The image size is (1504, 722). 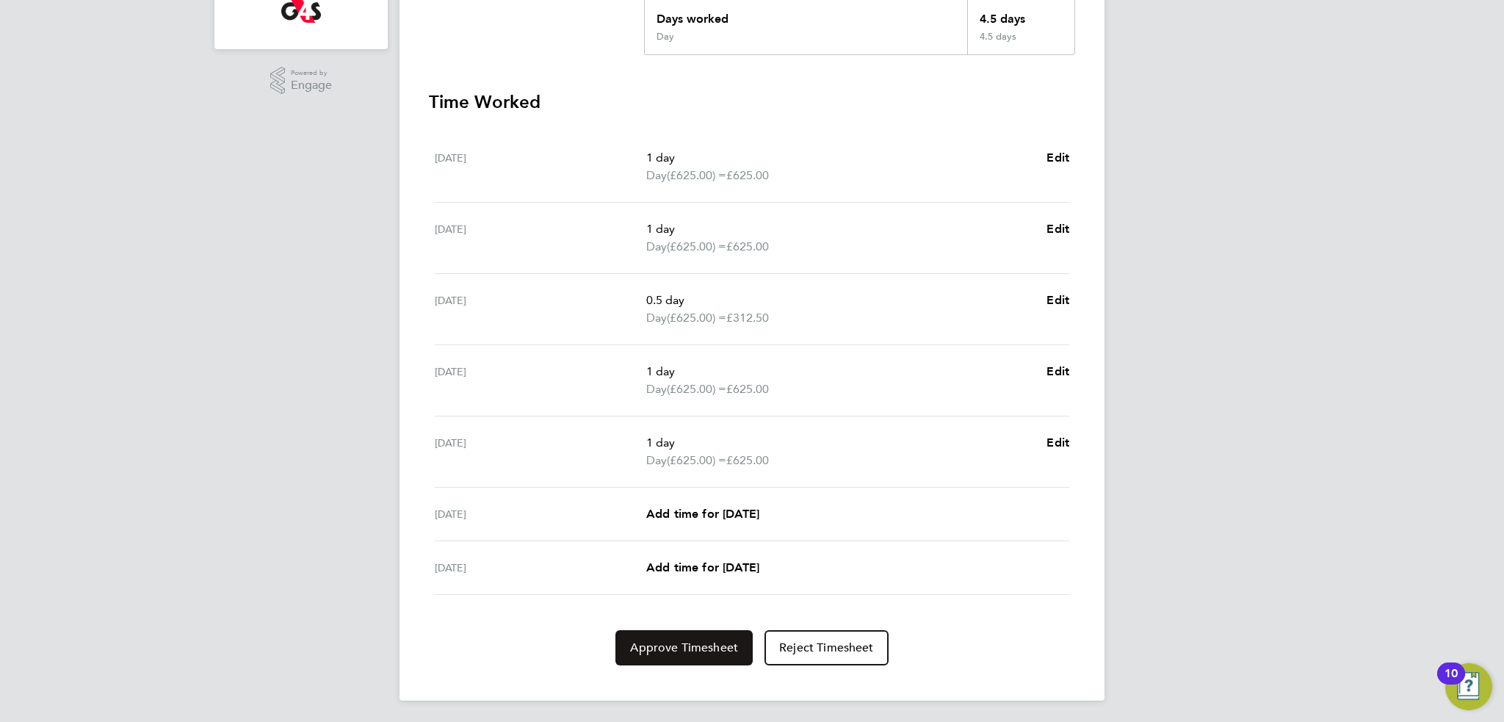 I want to click on div: 10, so click(x=1451, y=683).